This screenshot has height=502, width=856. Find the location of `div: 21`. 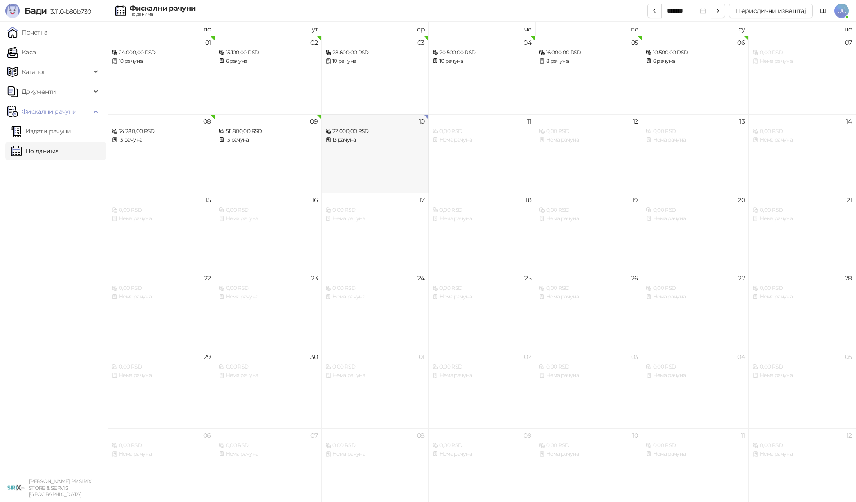

div: 21 is located at coordinates (849, 200).